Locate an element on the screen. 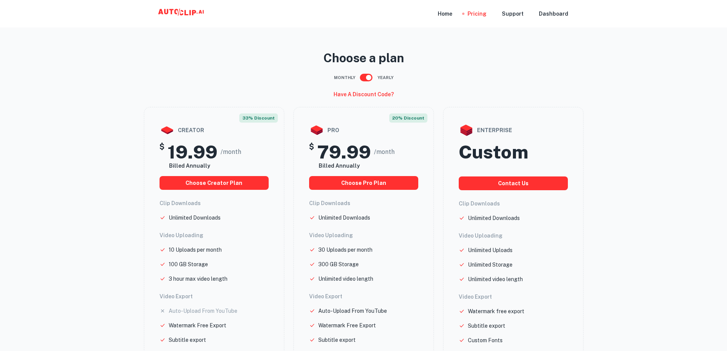 This screenshot has width=727, height=351. p: Unlimited Uploads is located at coordinates (490, 250).